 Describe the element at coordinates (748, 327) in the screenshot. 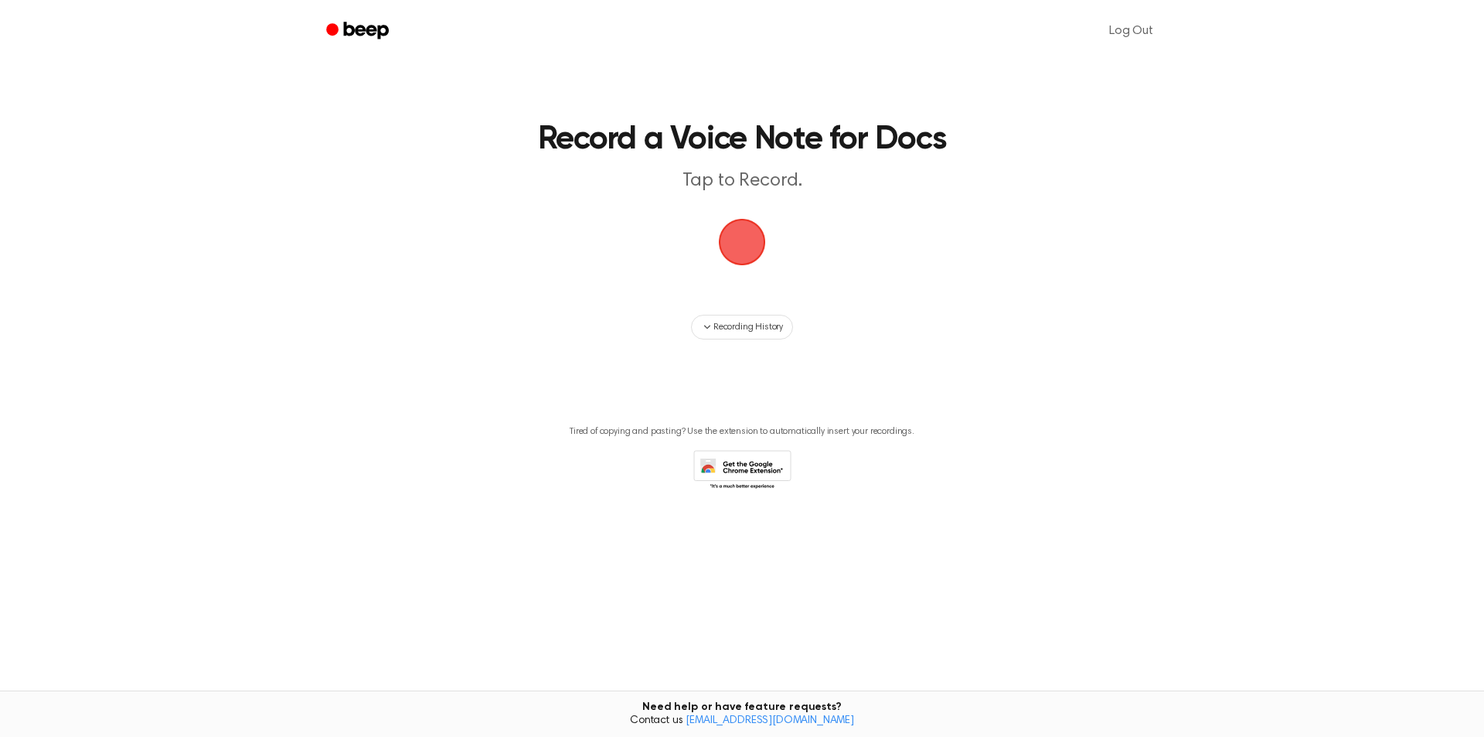

I see `span: Recording History` at that location.